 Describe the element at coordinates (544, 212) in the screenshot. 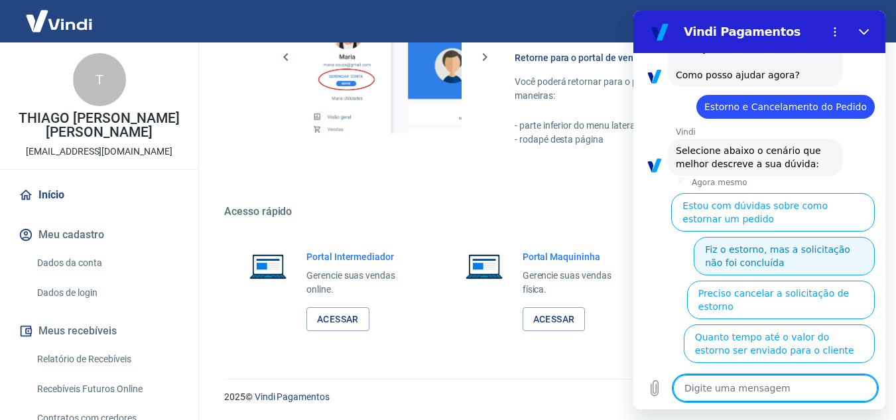

I see `h5: Acesso rápido` at that location.